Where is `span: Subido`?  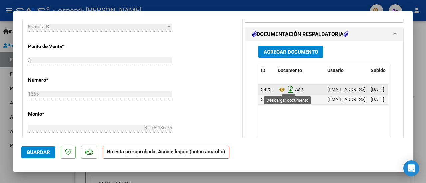 span: Subido is located at coordinates (378, 71).